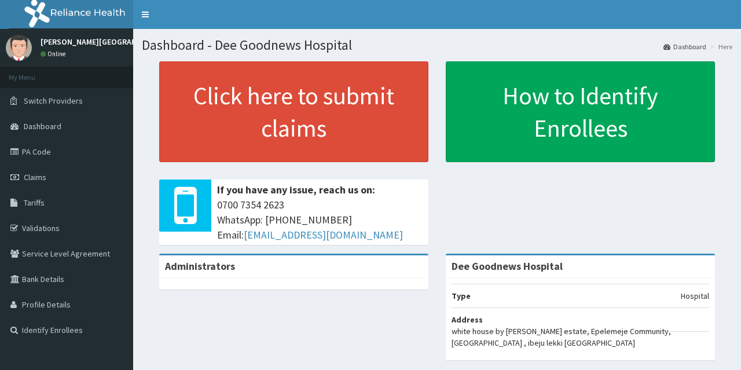 Image resolution: width=741 pixels, height=370 pixels. What do you see at coordinates (296, 189) in the screenshot?
I see `b: If you have any issue, reach us on:` at bounding box center [296, 189].